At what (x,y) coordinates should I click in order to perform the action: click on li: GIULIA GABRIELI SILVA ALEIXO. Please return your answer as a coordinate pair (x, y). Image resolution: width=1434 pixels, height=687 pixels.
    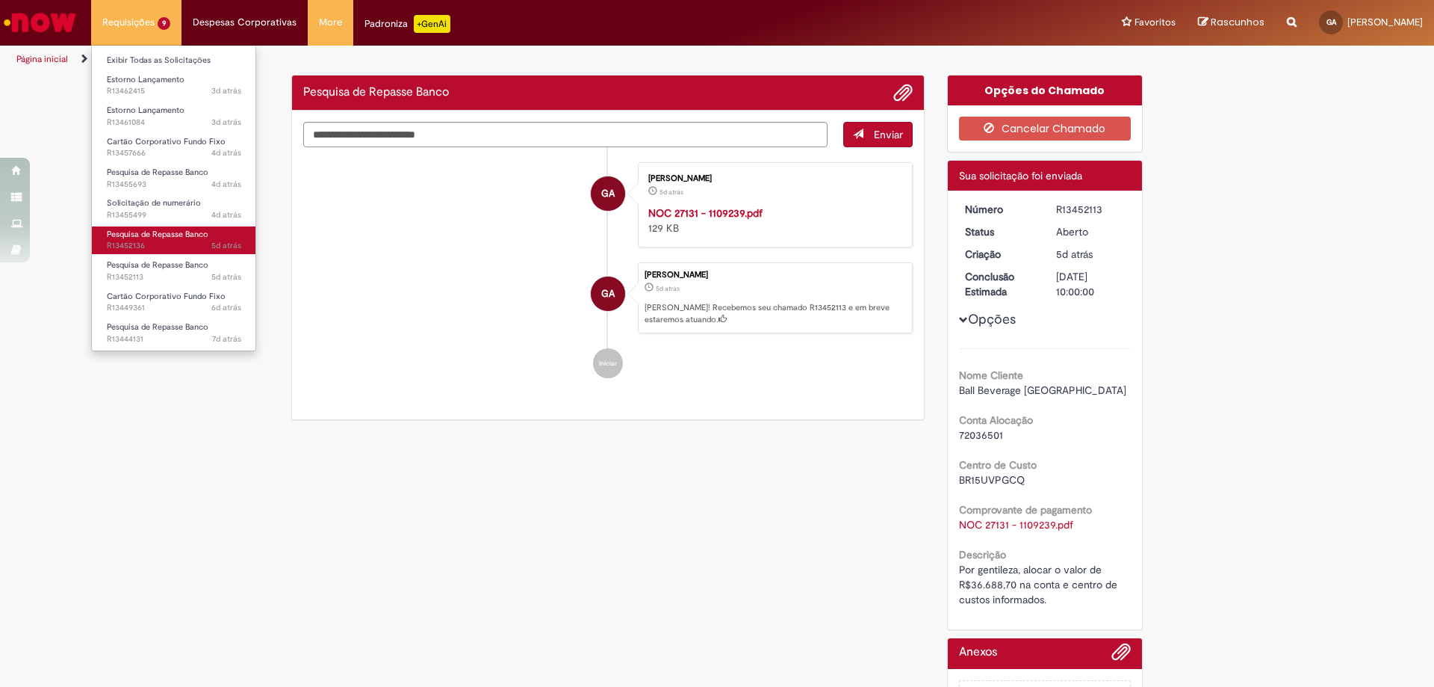
    Looking at the image, I should click on (608, 298).